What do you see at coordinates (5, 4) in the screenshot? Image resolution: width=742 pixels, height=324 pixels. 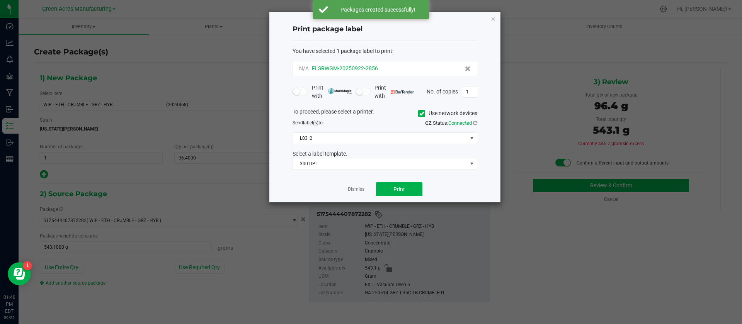 I see `span: 1` at bounding box center [5, 4].